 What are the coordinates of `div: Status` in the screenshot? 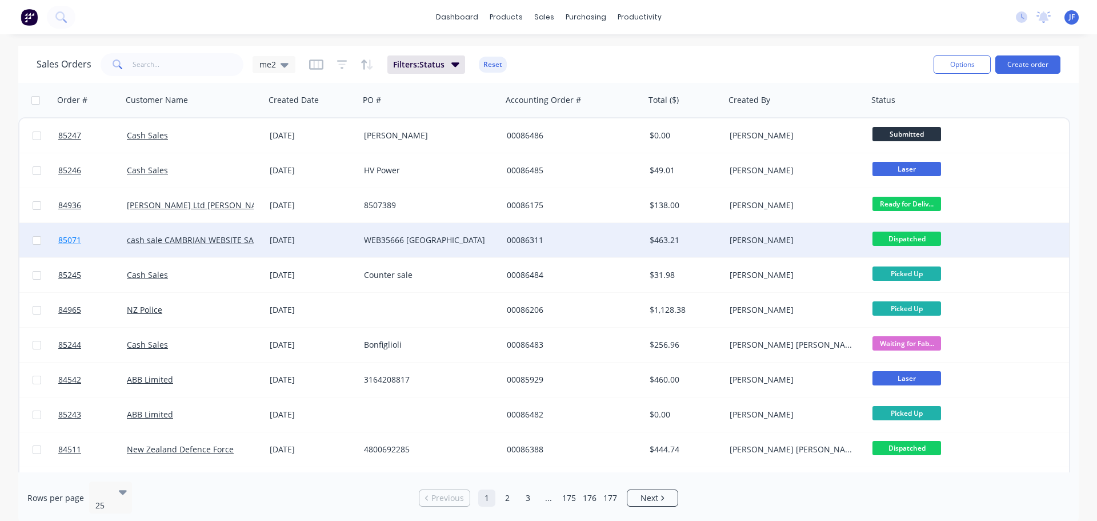 It's located at (884, 100).